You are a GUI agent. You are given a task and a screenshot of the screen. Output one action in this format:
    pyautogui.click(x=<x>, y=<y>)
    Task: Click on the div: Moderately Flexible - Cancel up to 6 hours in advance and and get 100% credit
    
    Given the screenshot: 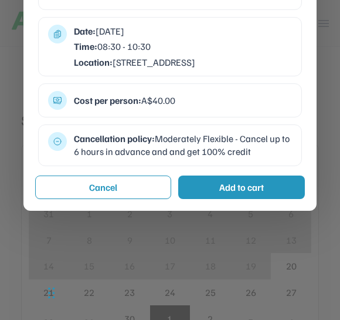 What is the action you would take?
    pyautogui.click(x=183, y=145)
    